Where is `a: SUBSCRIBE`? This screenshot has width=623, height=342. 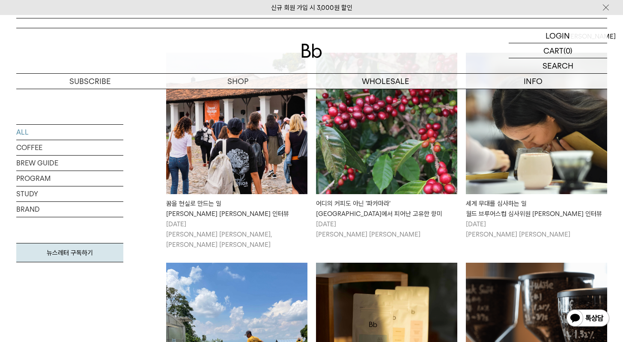 a: SUBSCRIBE is located at coordinates (90, 81).